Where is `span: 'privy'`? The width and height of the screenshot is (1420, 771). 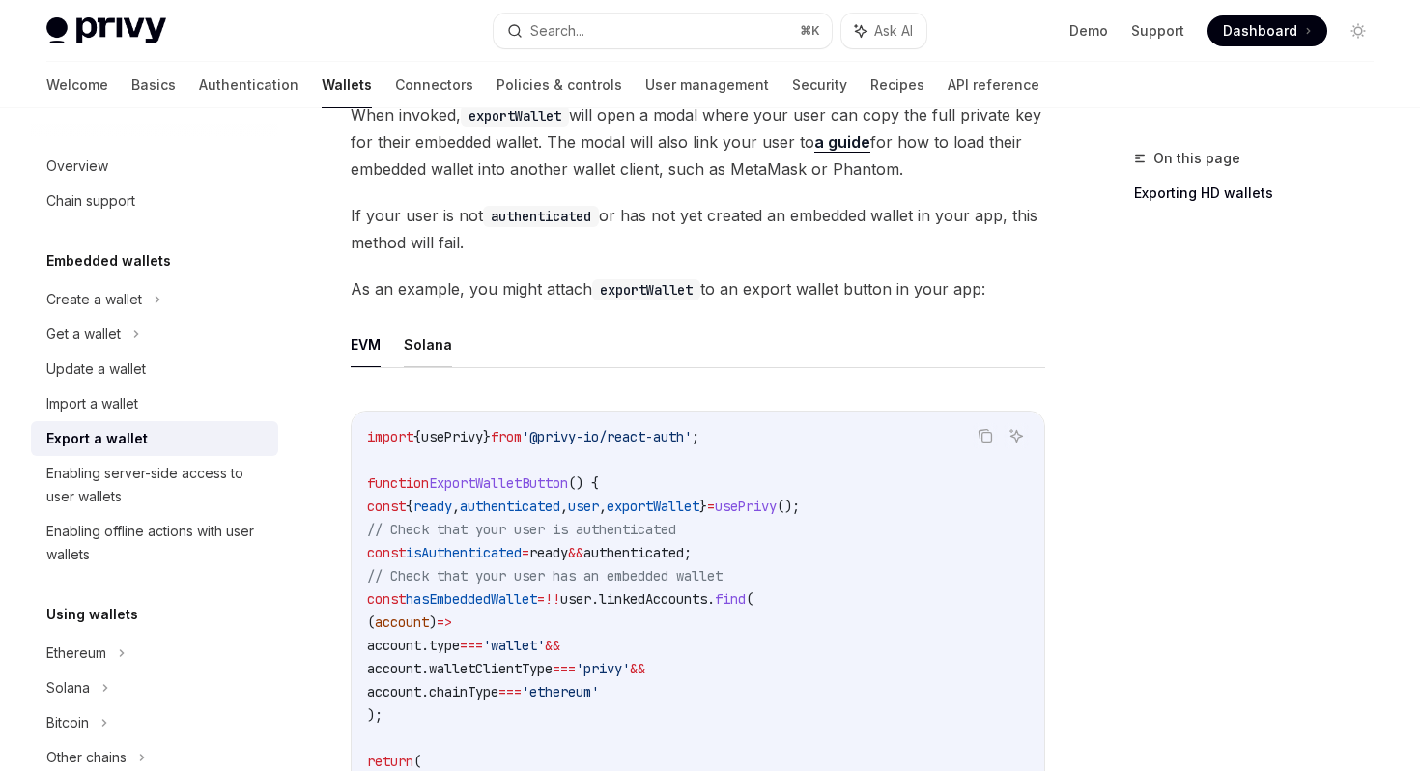 span: 'privy' is located at coordinates (603, 669).